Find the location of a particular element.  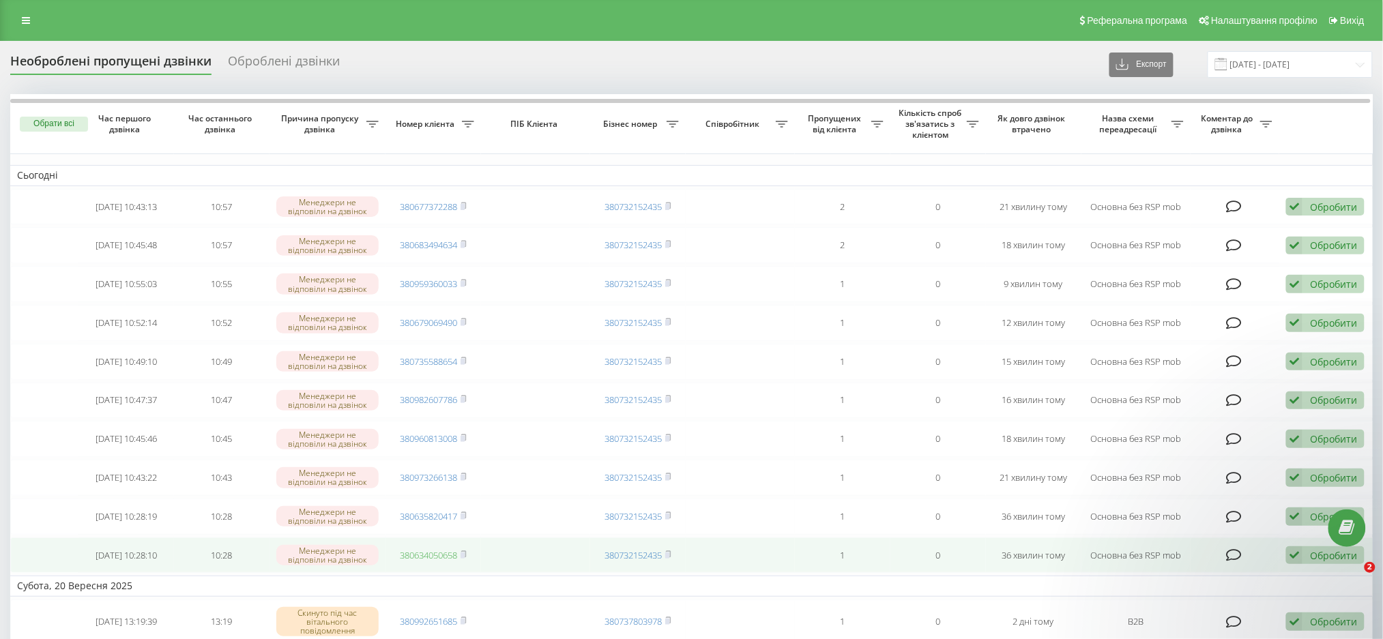

a: 380677372288 is located at coordinates (429, 207).